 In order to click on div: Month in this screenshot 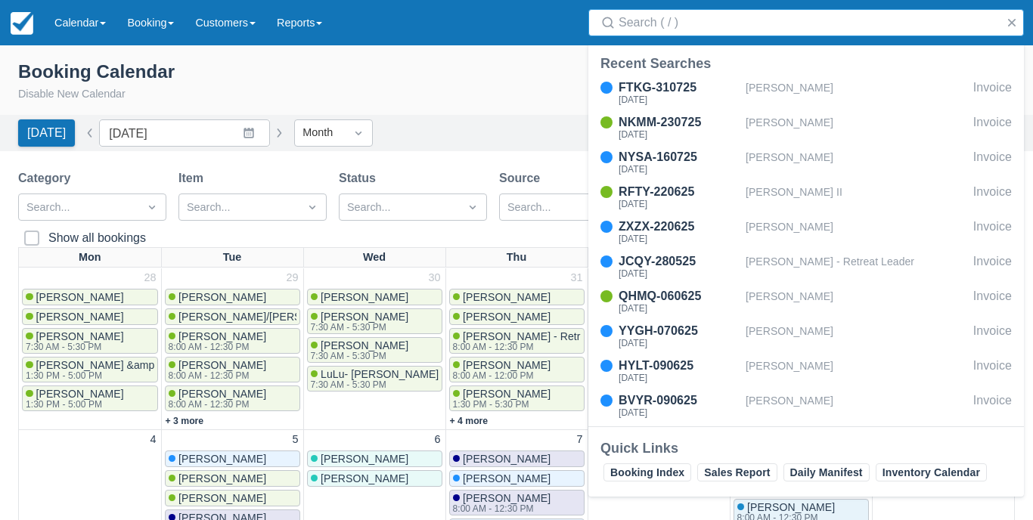, I will do `click(320, 133)`.